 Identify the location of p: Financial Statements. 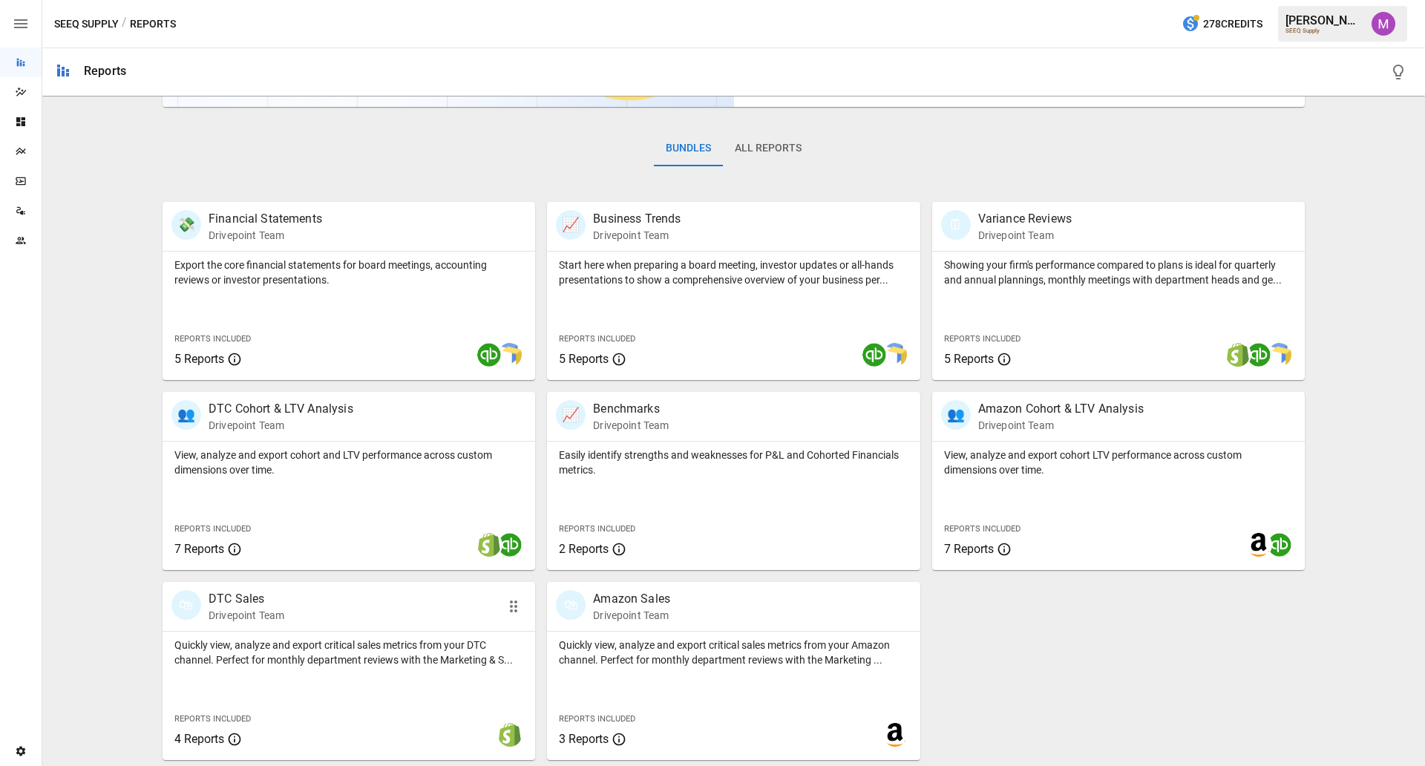
(265, 219).